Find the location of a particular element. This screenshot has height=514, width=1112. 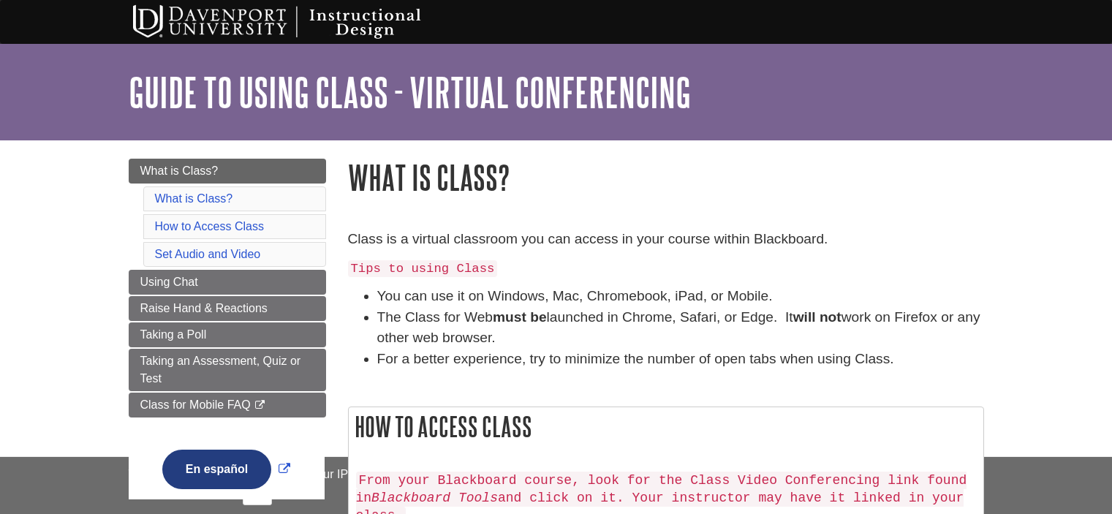

a: Using Chat is located at coordinates (227, 282).